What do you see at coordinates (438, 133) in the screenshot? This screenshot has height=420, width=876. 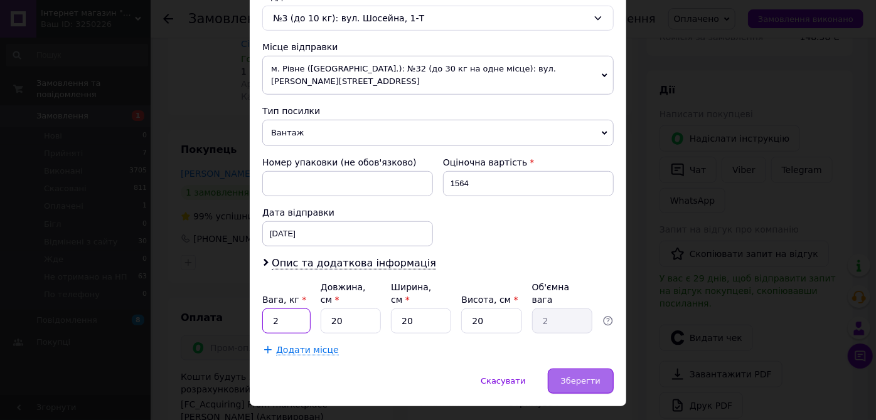 I see `span: Вантаж` at bounding box center [438, 133].